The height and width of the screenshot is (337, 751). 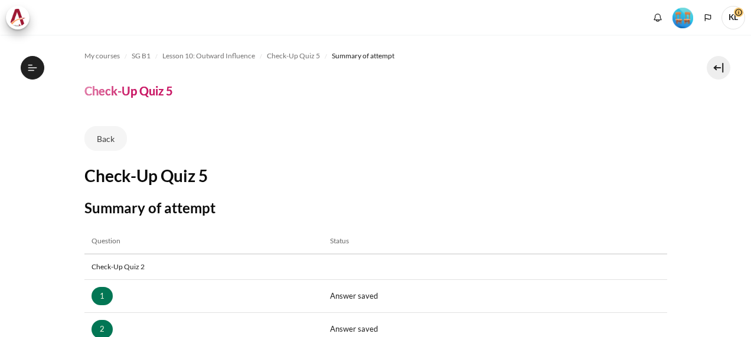 What do you see at coordinates (106, 139) in the screenshot?
I see `a: Back` at bounding box center [106, 139].